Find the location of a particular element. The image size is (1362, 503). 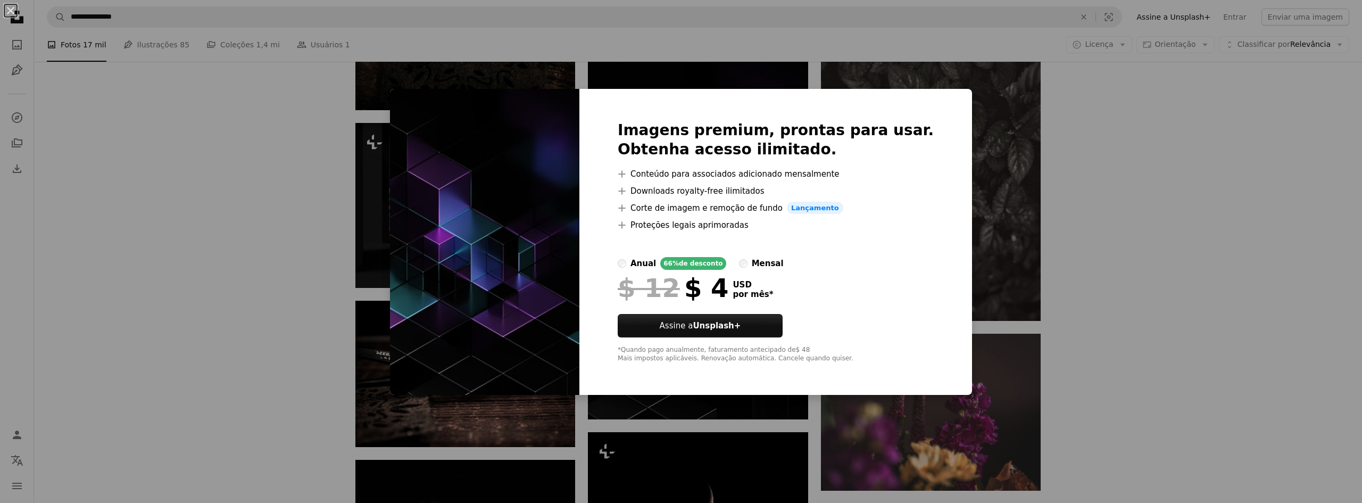

span: $ 12 is located at coordinates (649, 288).